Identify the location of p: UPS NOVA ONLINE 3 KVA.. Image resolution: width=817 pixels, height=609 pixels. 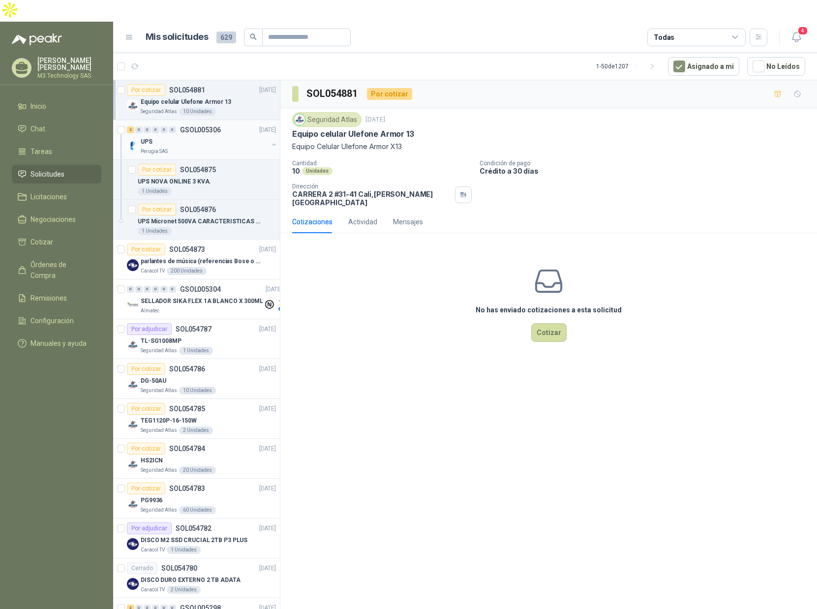
(174, 182).